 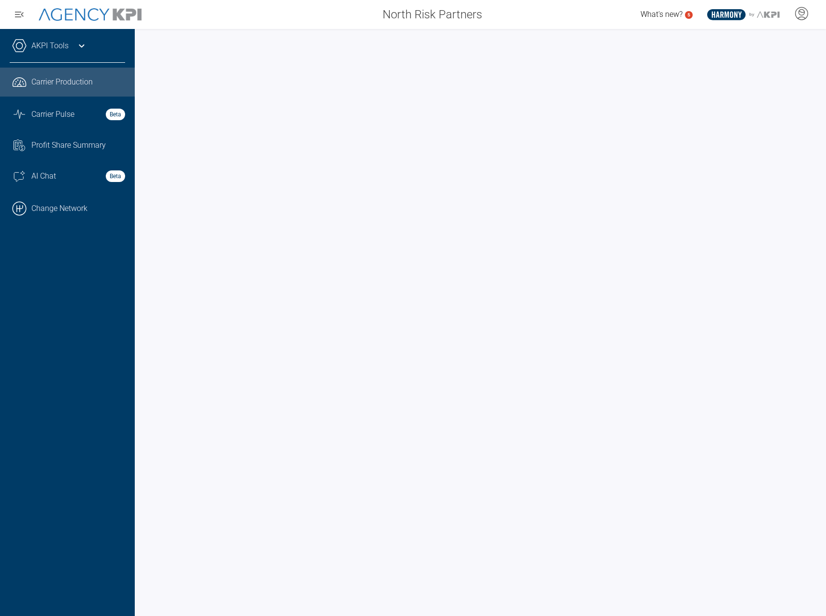 What do you see at coordinates (432, 14) in the screenshot?
I see `span: North Risk Partners` at bounding box center [432, 14].